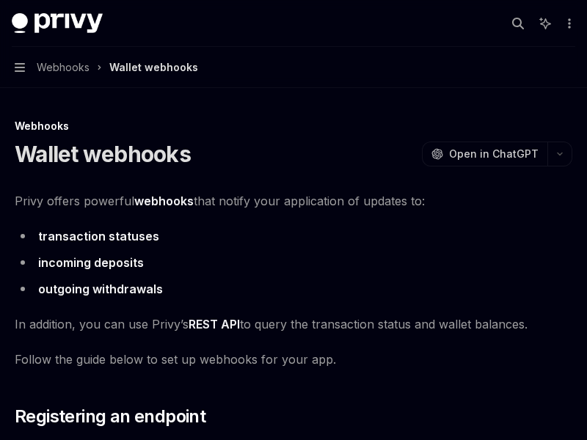 The height and width of the screenshot is (440, 587). Describe the element at coordinates (484, 154) in the screenshot. I see `button: Open in ChatGPT` at that location.